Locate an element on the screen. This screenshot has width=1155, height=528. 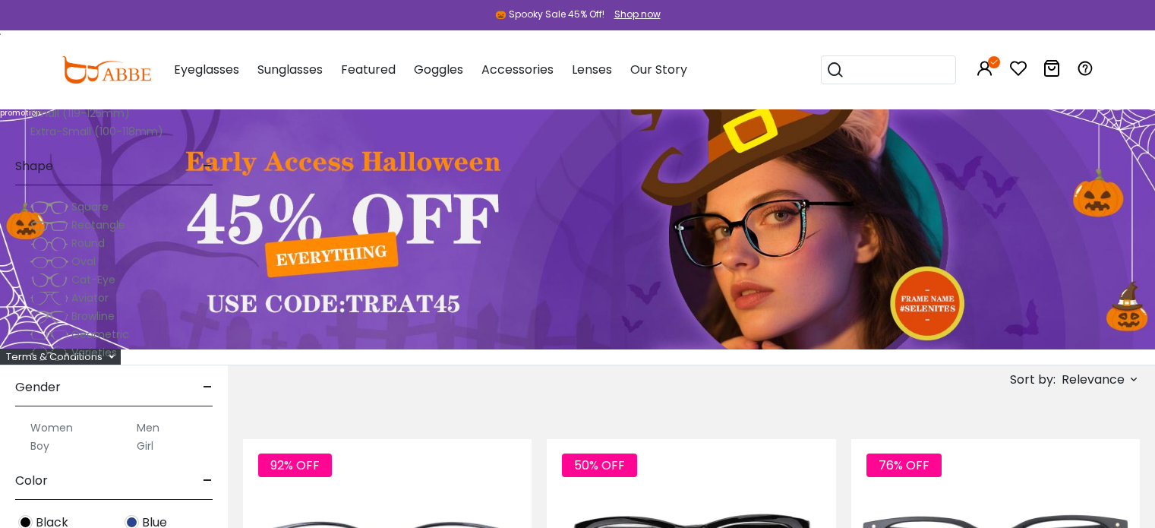
span: 92% OFF is located at coordinates (295, 465).